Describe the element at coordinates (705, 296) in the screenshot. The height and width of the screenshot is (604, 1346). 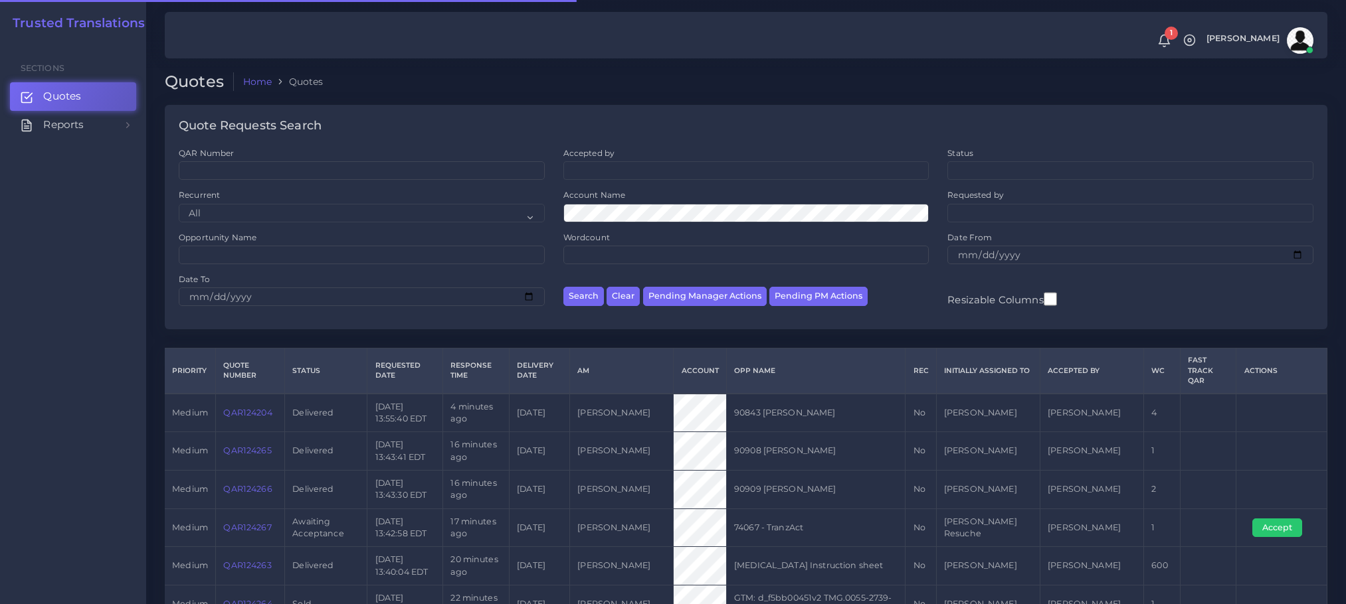
I see `button: Pending Manager Actions` at that location.